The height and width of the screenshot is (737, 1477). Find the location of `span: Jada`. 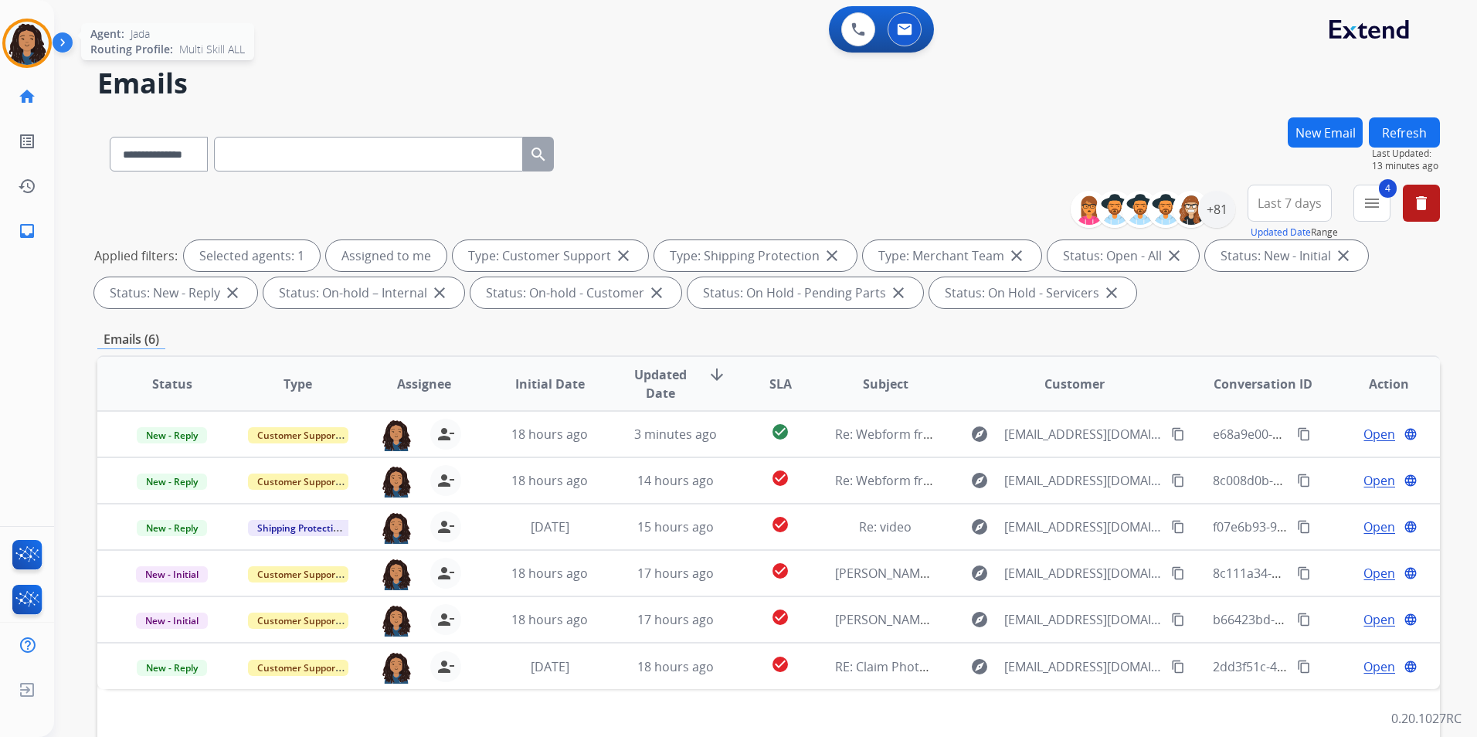

span: Jada is located at coordinates (140, 34).